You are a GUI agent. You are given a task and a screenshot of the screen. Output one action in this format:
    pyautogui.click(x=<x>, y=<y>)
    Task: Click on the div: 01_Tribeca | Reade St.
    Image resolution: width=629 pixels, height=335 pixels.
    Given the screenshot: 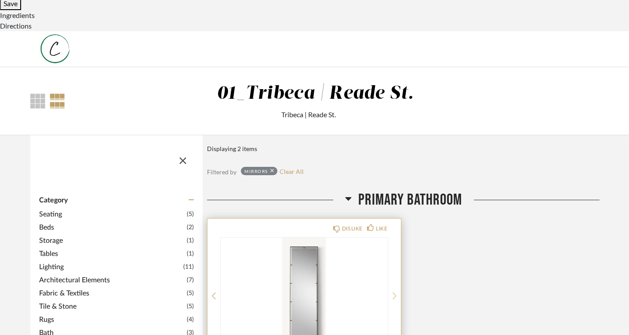 What is the action you would take?
    pyautogui.click(x=315, y=94)
    